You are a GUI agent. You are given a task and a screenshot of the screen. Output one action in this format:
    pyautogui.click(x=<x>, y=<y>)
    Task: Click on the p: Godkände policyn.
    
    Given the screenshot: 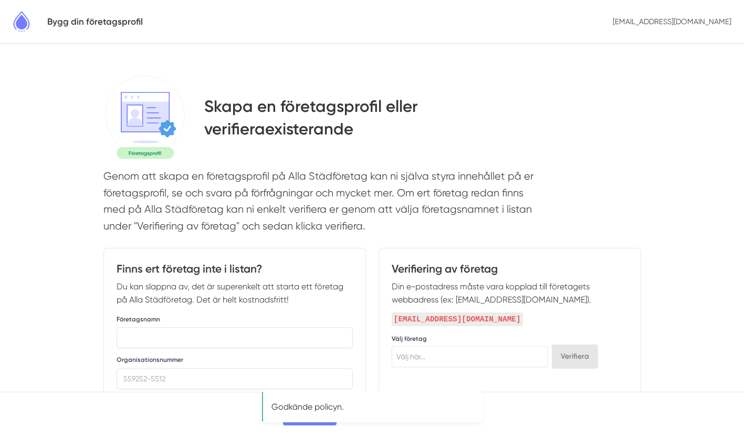 What is the action you would take?
    pyautogui.click(x=372, y=406)
    